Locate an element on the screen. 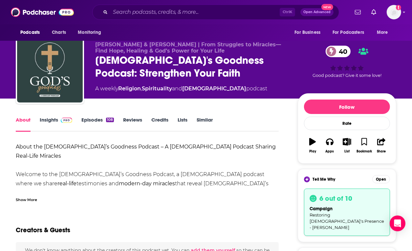 The image size is (412, 251). a: About is located at coordinates (23, 124).